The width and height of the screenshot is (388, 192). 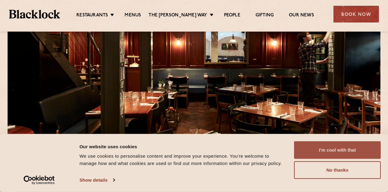 I want to click on a: Gifting, so click(x=265, y=16).